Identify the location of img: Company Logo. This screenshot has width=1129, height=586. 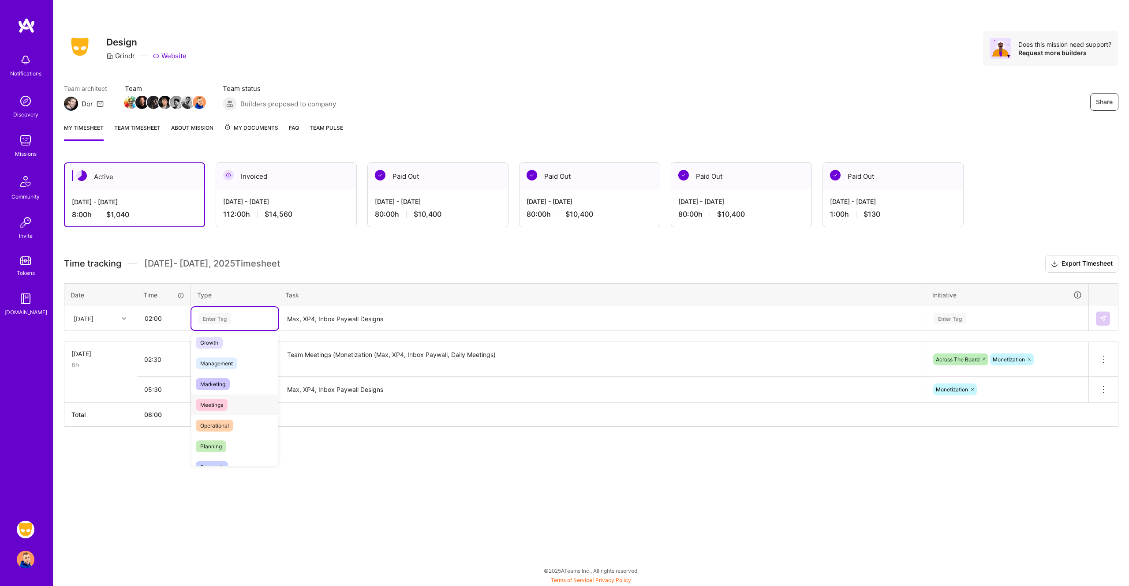
(80, 47).